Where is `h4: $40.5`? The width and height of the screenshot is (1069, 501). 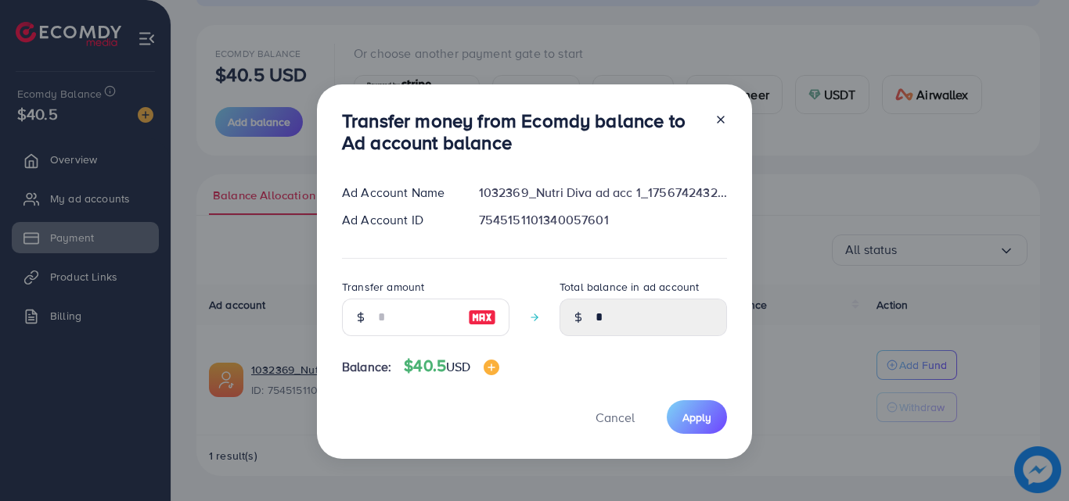 h4: $40.5 is located at coordinates (451, 366).